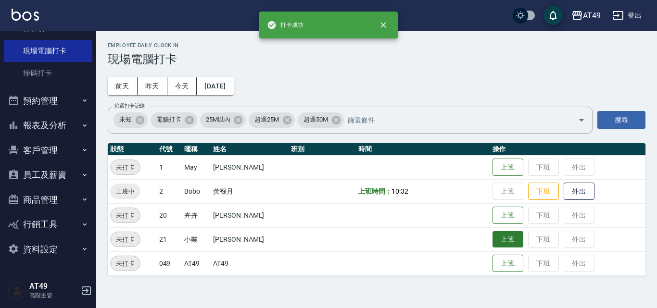 This screenshot has width=657, height=308. Describe the element at coordinates (48, 125) in the screenshot. I see `button: 報表及分析` at that location.